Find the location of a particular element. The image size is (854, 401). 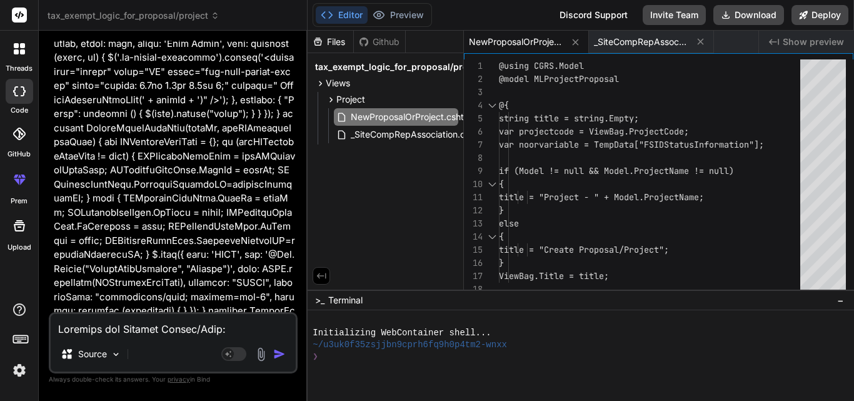

span: var projectcode = ViewBag.ProjectCode; is located at coordinates (594, 131).